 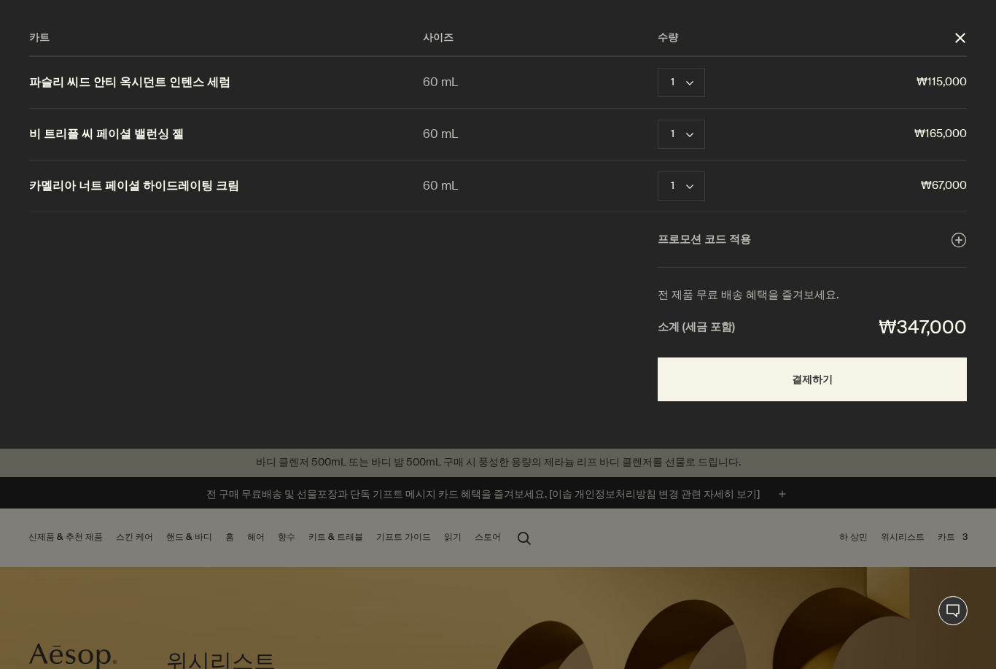 What do you see at coordinates (961, 38) in the screenshot?
I see `button: 닫기` at bounding box center [961, 38].